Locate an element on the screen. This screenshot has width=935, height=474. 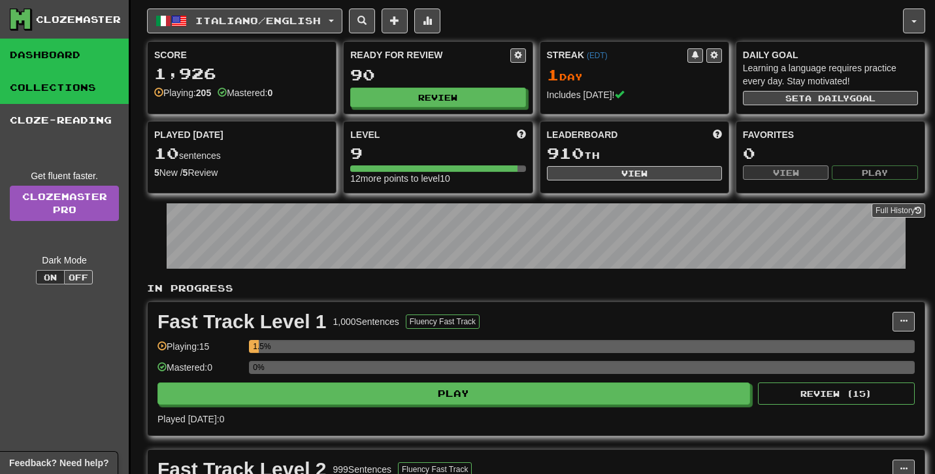
div: Dark Mode is located at coordinates (64, 260).